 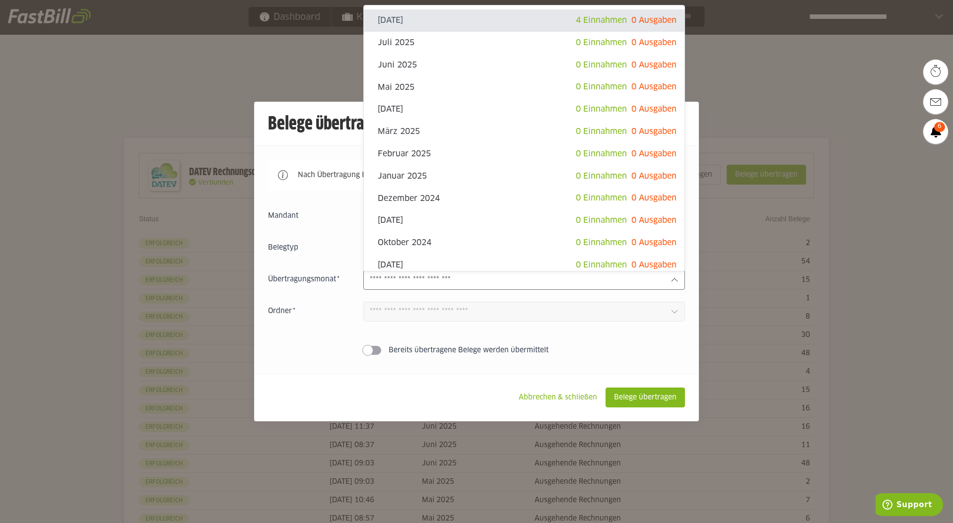 What do you see at coordinates (935, 131) in the screenshot?
I see `a: 6` at bounding box center [935, 131].